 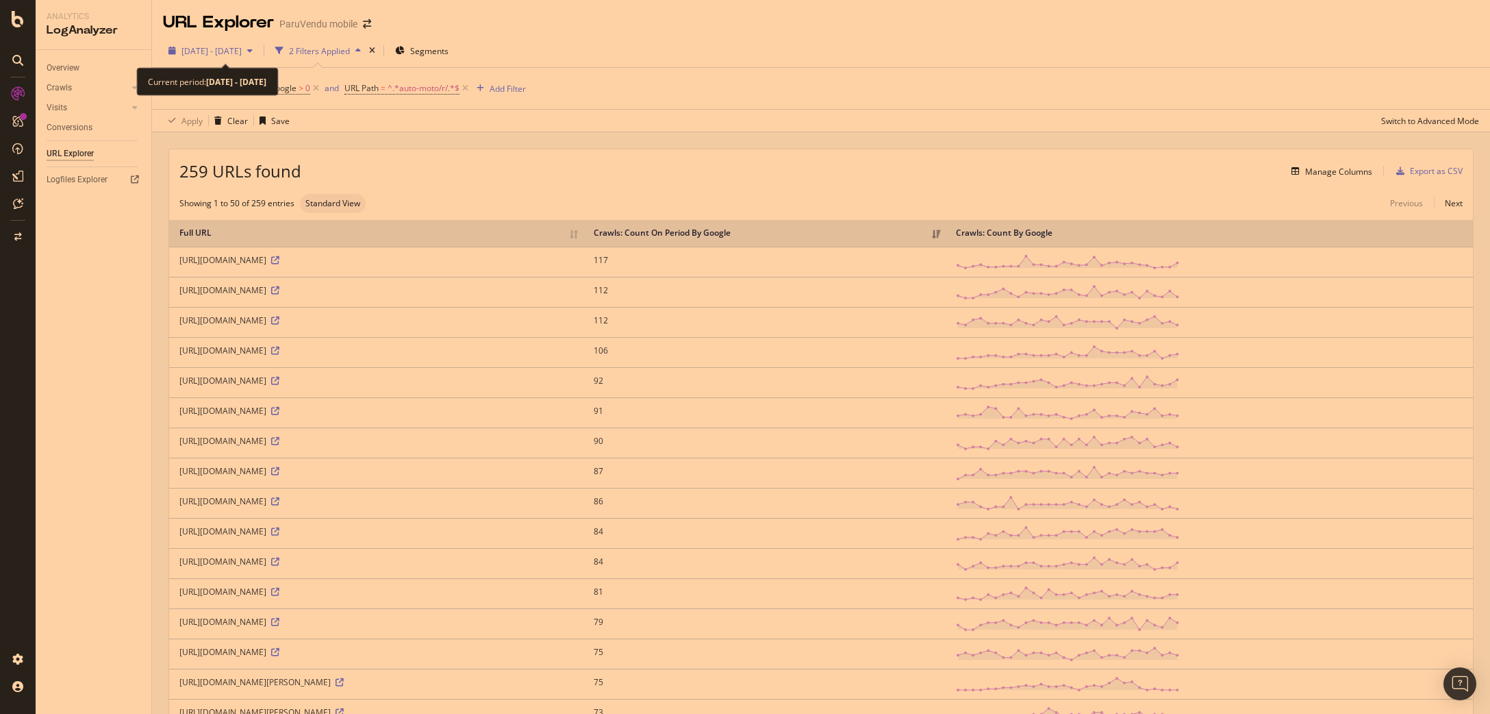 I want to click on div: Switch to Advanced Mode, so click(x=1430, y=121).